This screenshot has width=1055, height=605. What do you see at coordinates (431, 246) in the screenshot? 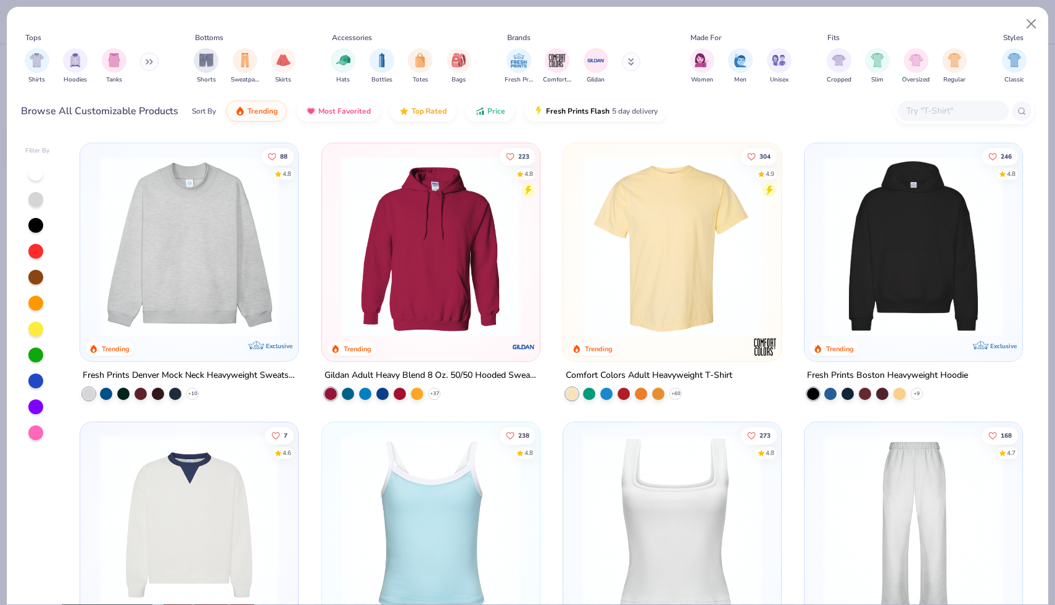
I see `img: 01756b78-01f6-4cc6-8d8a-3c30c1a0c8ac` at bounding box center [431, 246].